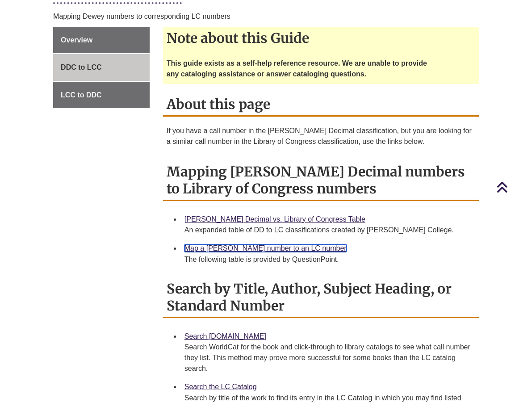 This screenshot has height=403, width=532. I want to click on a: DDC to LCC, so click(101, 67).